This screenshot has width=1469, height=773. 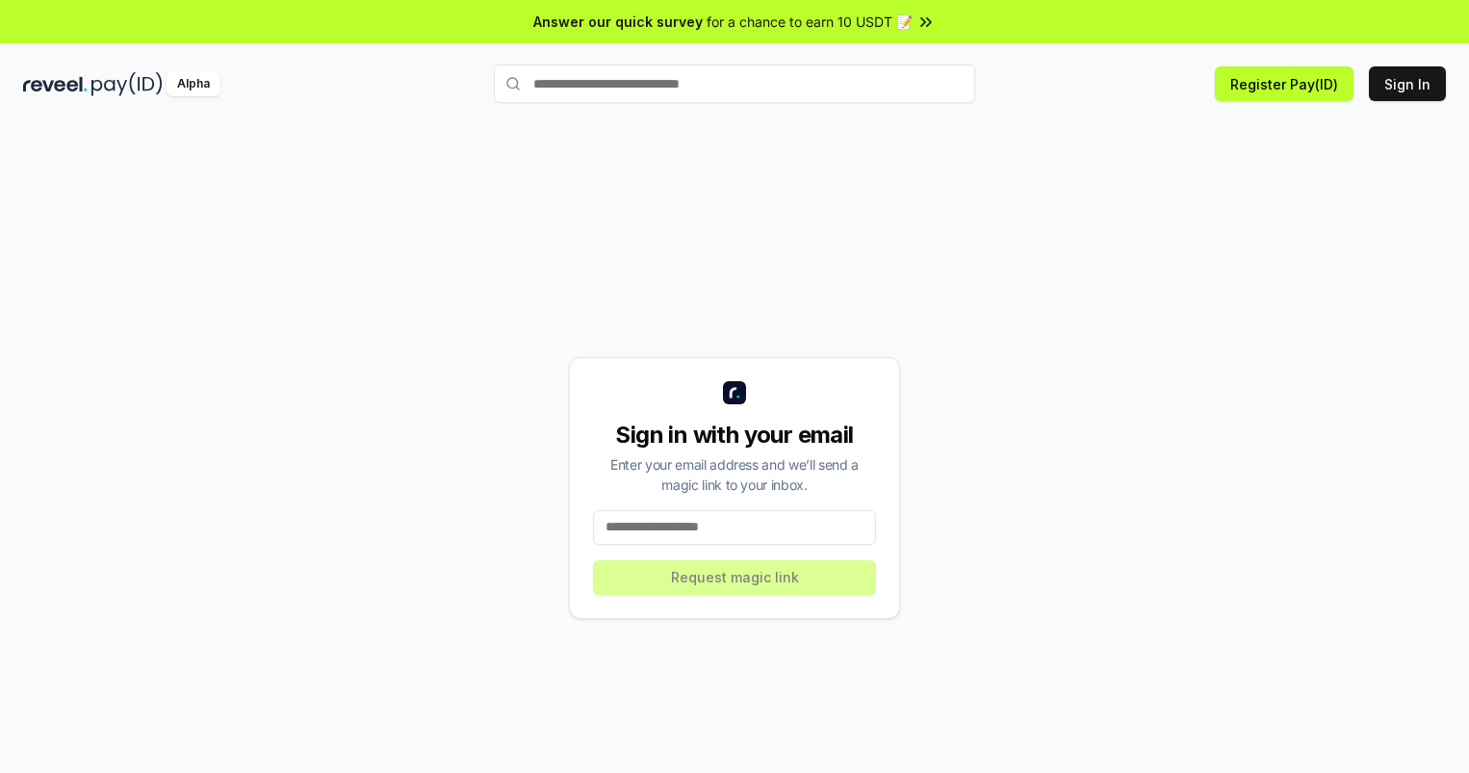 What do you see at coordinates (1408, 84) in the screenshot?
I see `button: Sign In` at bounding box center [1408, 84].